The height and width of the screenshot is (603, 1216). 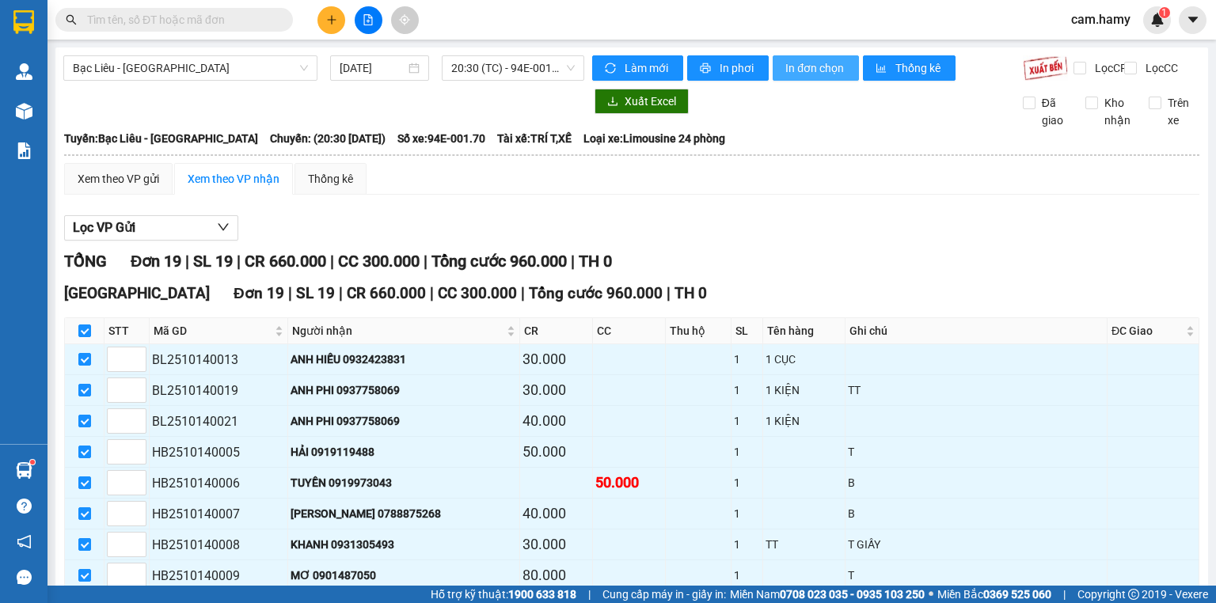 I want to click on span: Số xe: 94E-001.70, so click(x=441, y=139).